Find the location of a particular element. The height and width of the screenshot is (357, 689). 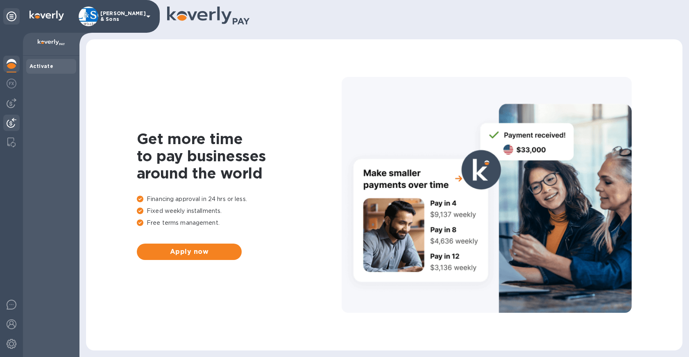

b: Activate is located at coordinates (41, 66).